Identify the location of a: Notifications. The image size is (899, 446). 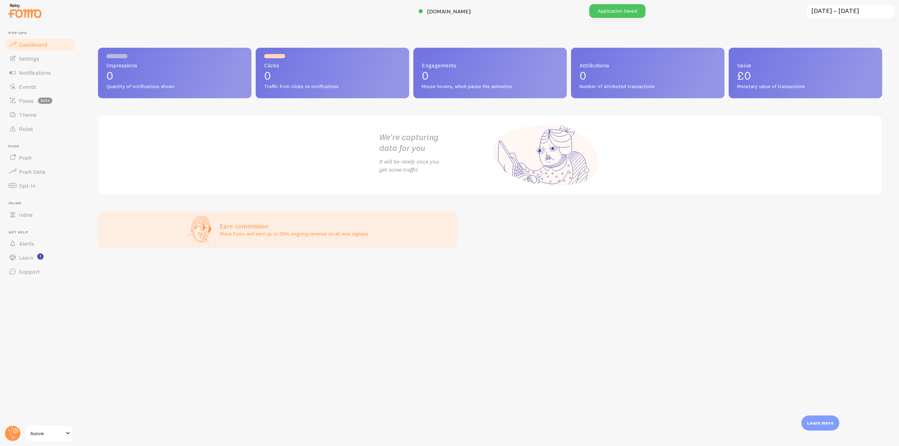
(40, 73).